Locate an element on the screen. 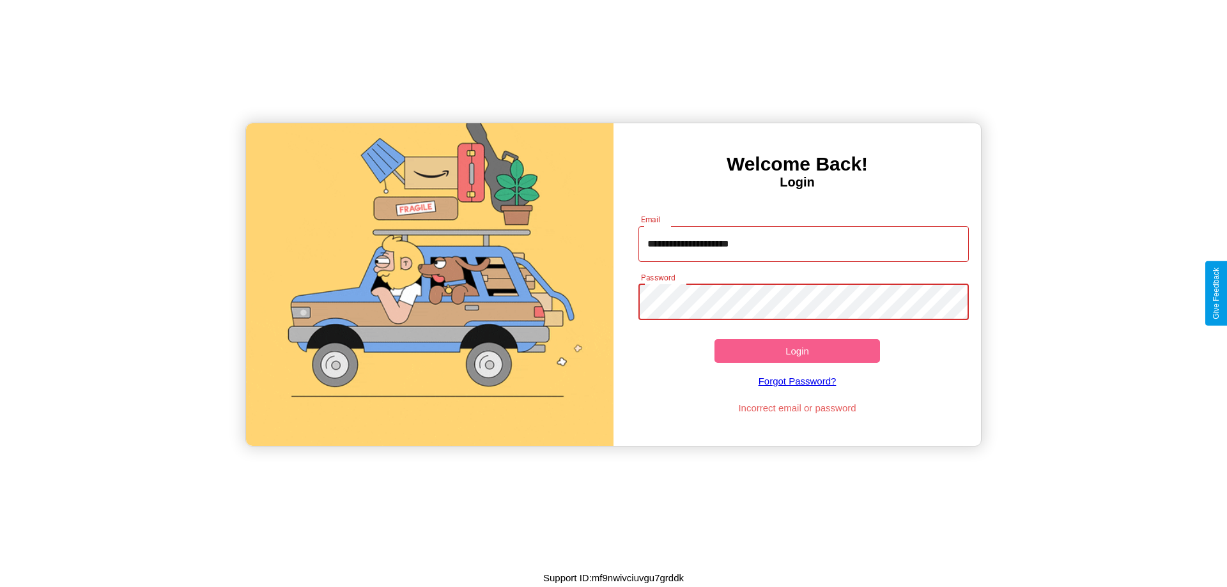 The height and width of the screenshot is (587, 1227). button: Login is located at coordinates (797, 351).